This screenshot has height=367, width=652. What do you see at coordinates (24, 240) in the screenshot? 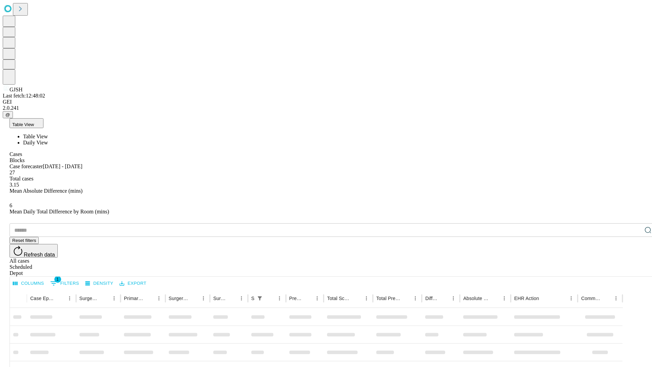
I see `button: Reset filters` at bounding box center [24, 240].